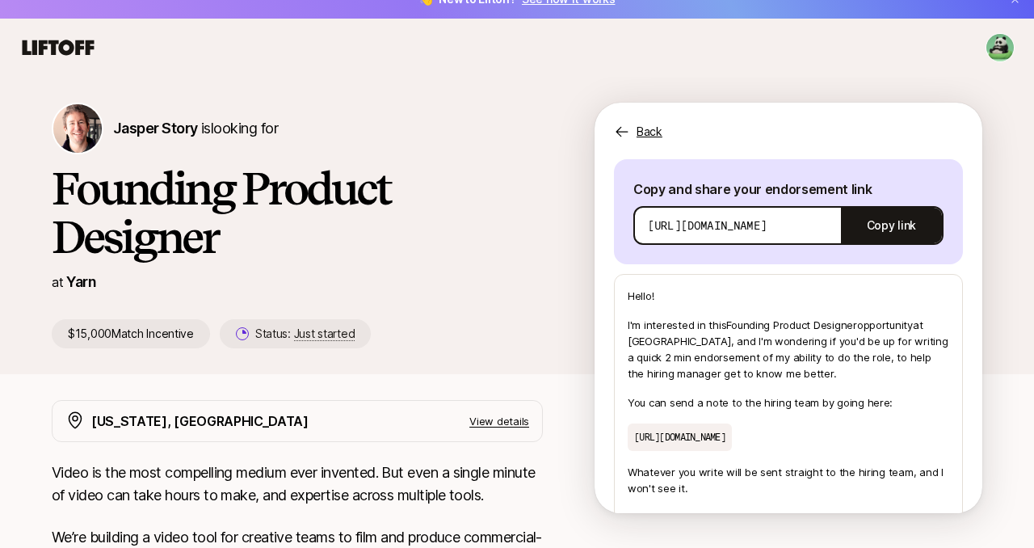 This screenshot has height=548, width=1034. What do you see at coordinates (325, 334) in the screenshot?
I see `span: Just started` at bounding box center [325, 334].